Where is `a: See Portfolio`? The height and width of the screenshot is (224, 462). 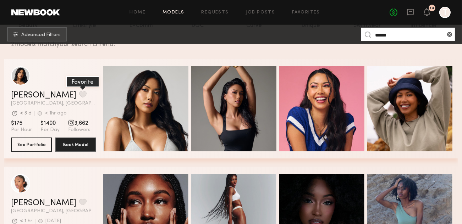
a: See Portfolio is located at coordinates (31, 145).